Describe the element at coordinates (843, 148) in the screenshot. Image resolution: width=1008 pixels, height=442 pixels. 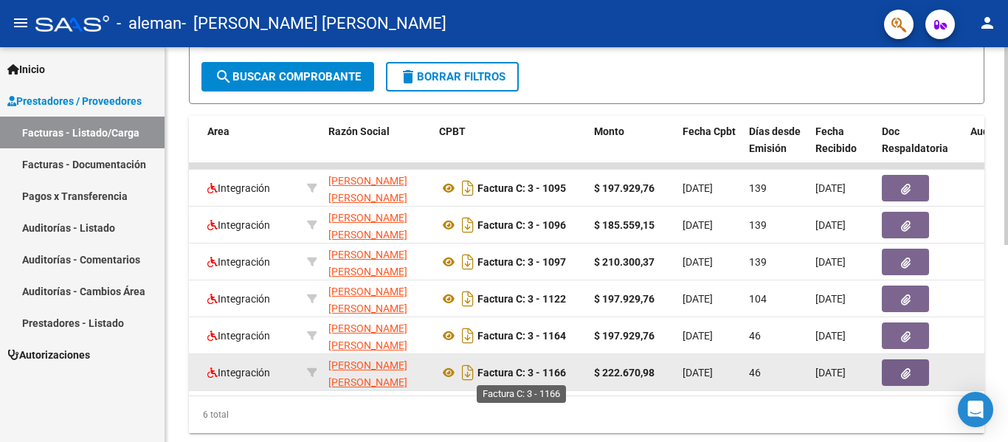
I see `datatable-header-cell: Fecha Recibido` at that location.